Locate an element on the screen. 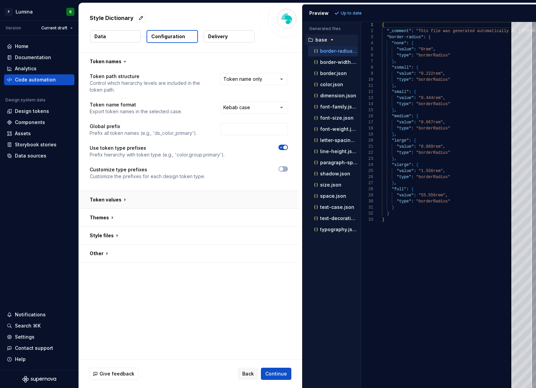  div: Contact support is located at coordinates (34, 348).